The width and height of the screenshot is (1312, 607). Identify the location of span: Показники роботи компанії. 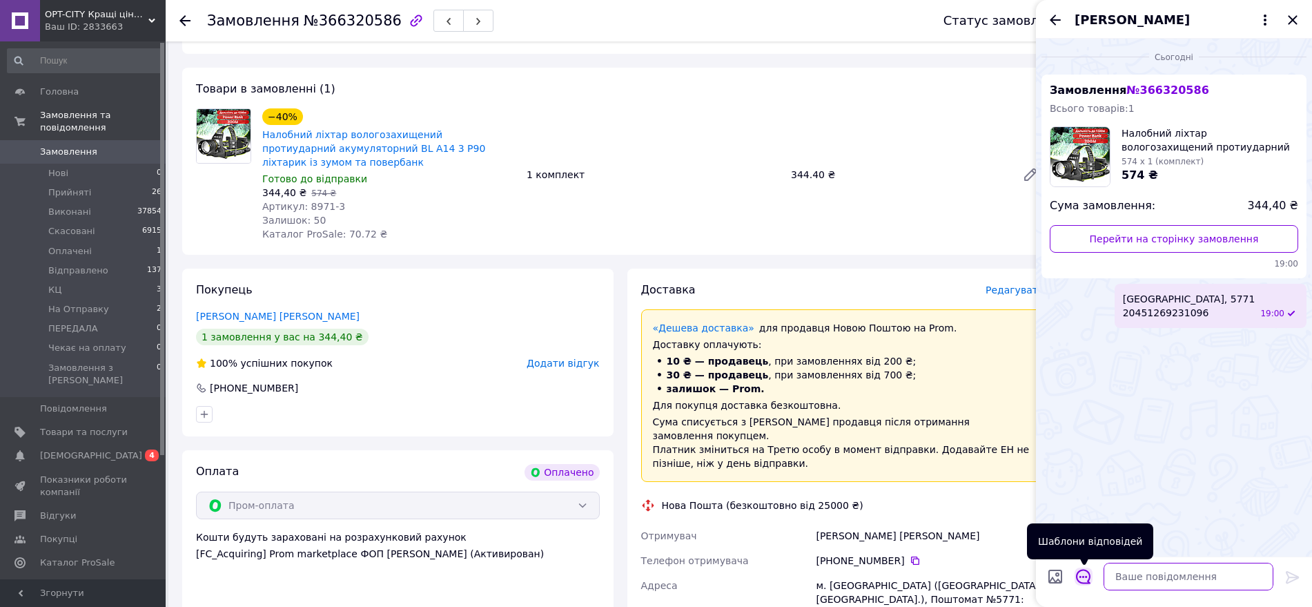
(84, 486).